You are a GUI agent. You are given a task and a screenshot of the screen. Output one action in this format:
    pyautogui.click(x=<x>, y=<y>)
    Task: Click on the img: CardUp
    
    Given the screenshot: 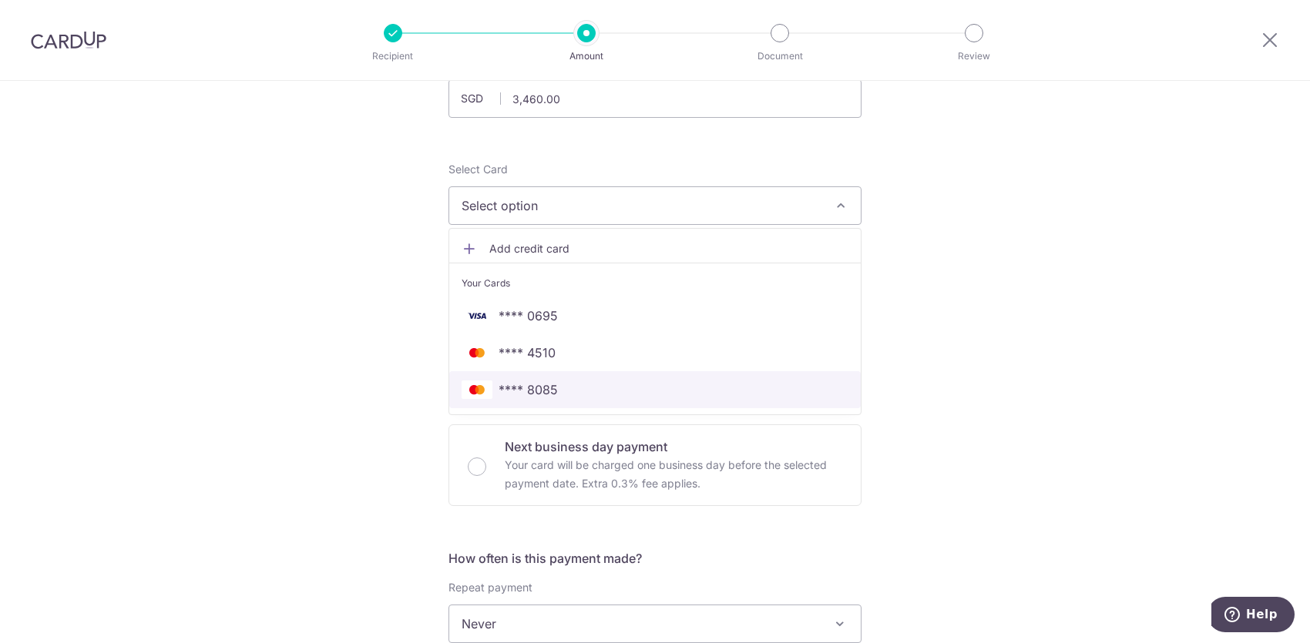 What is the action you would take?
    pyautogui.click(x=69, y=40)
    